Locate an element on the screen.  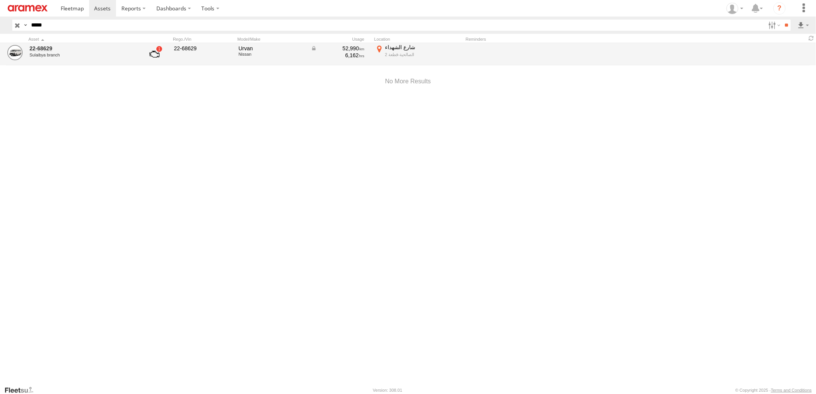
div: الصالحية-قطعة 2 is located at coordinates (423, 55).